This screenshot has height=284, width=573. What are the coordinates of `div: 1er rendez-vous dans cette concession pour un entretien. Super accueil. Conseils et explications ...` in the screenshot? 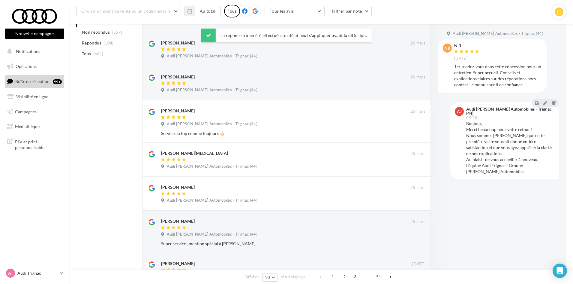 It's located at (498, 76).